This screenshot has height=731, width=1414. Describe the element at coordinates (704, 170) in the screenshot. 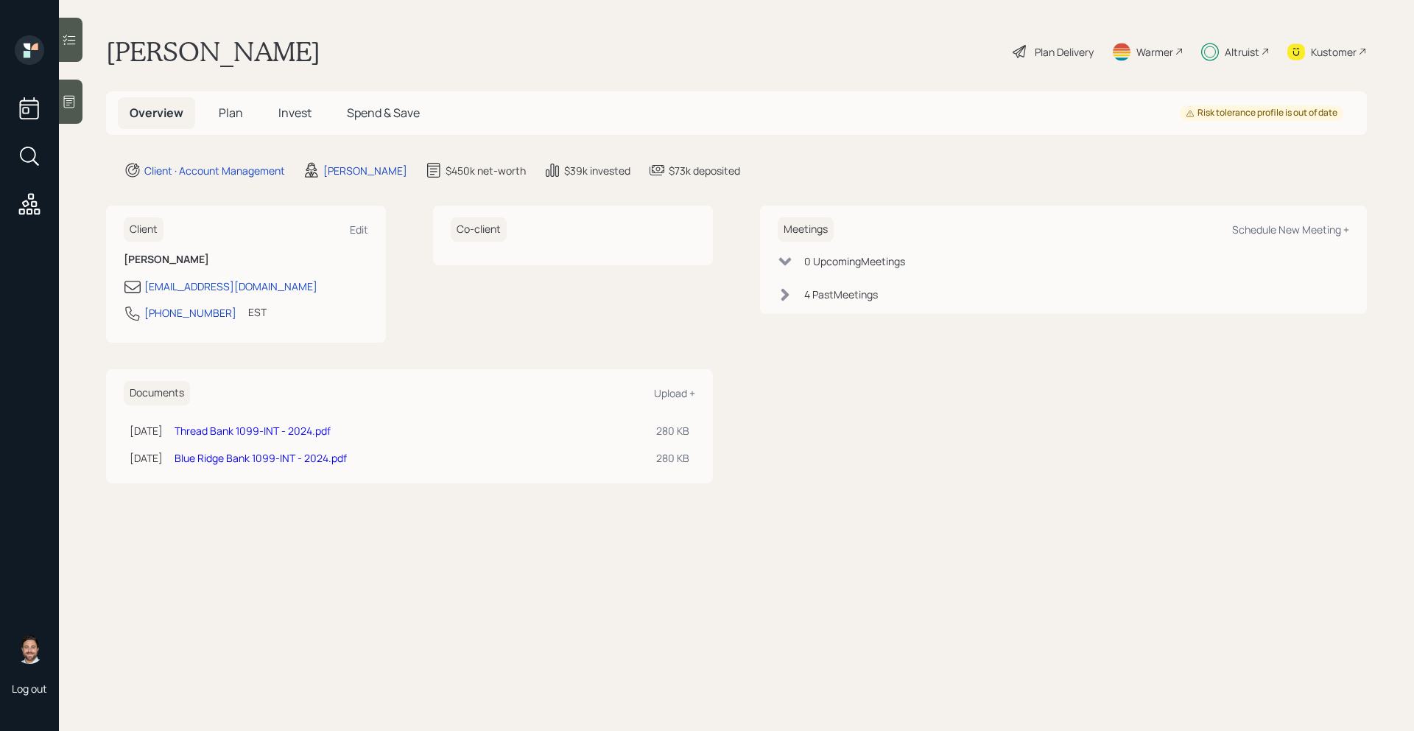

I see `div: $73k deposited` at that location.